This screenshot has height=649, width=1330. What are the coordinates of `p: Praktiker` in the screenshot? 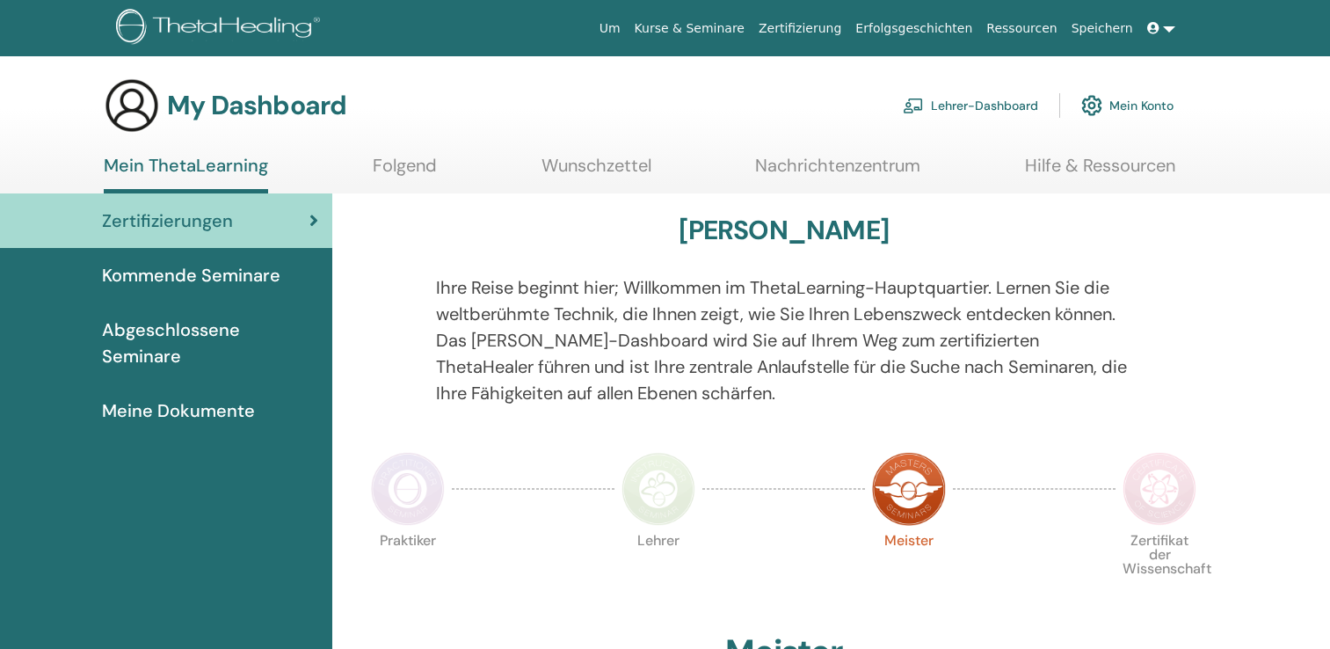 It's located at (408, 571).